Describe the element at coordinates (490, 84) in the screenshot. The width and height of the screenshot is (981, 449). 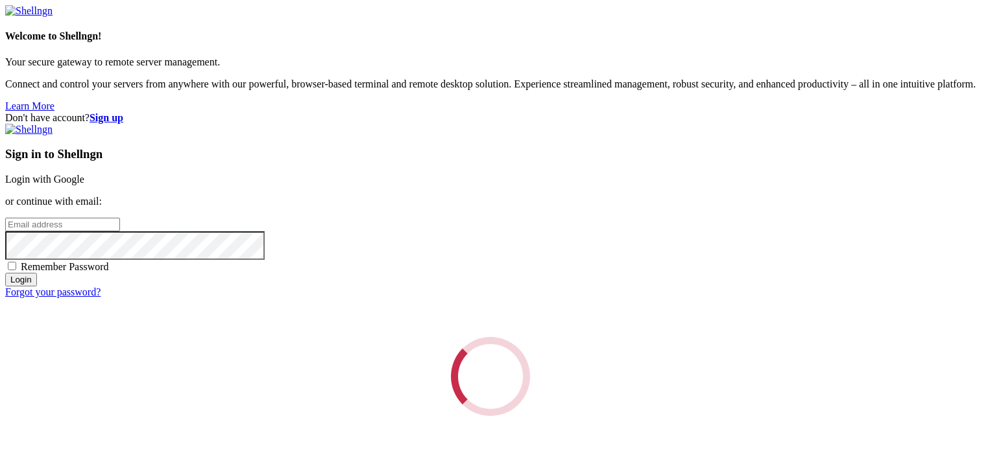
I see `p: Connect and control your servers from anywhere with our powerful, browser-based terminal and remo...` at that location.